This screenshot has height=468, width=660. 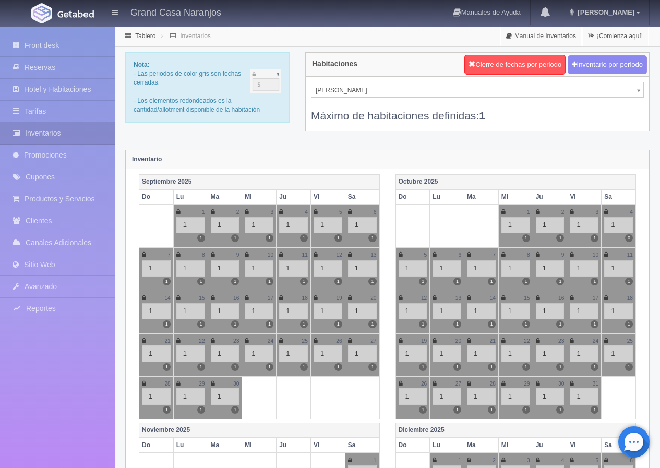 I want to click on a: Manual de Inventarios, so click(x=541, y=36).